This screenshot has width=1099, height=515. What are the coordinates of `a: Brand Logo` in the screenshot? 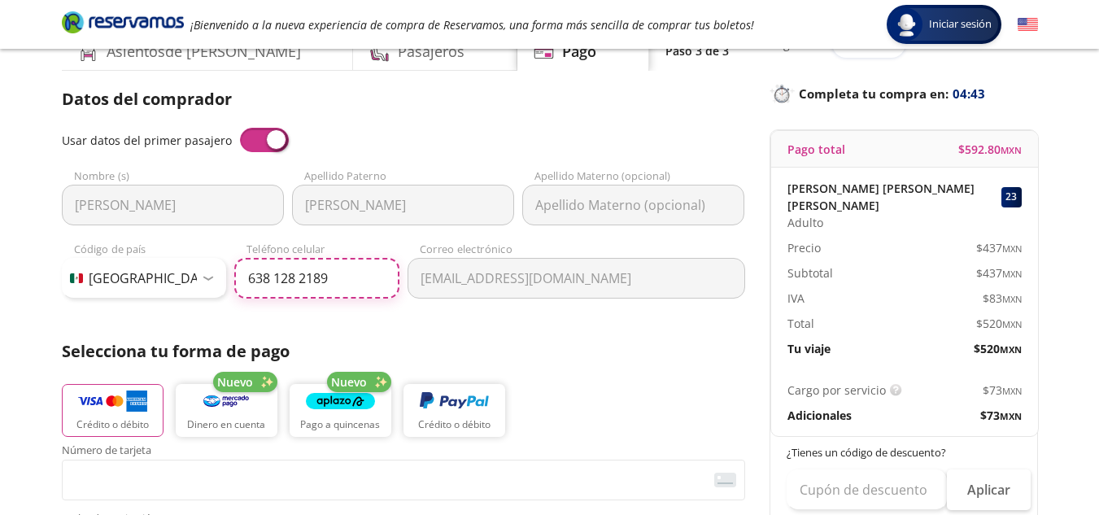 It's located at (123, 24).